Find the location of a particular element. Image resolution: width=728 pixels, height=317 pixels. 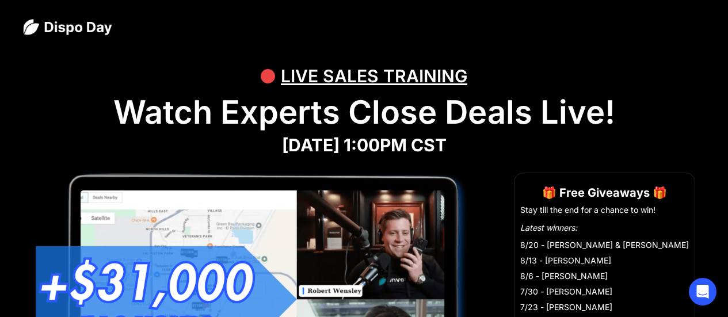

div: Open Intercom Messenger is located at coordinates (703, 292).